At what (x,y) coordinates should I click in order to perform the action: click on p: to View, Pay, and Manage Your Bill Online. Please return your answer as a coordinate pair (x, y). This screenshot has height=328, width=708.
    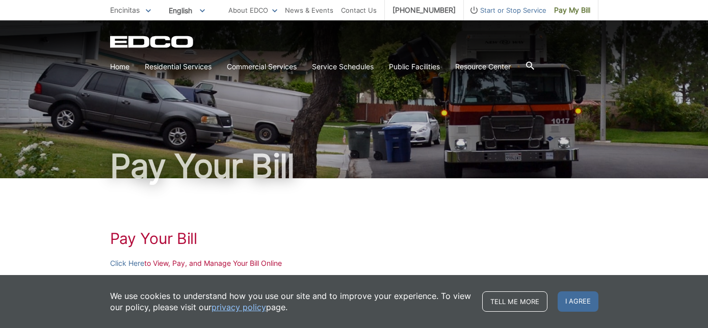
    Looking at the image, I should click on (354, 264).